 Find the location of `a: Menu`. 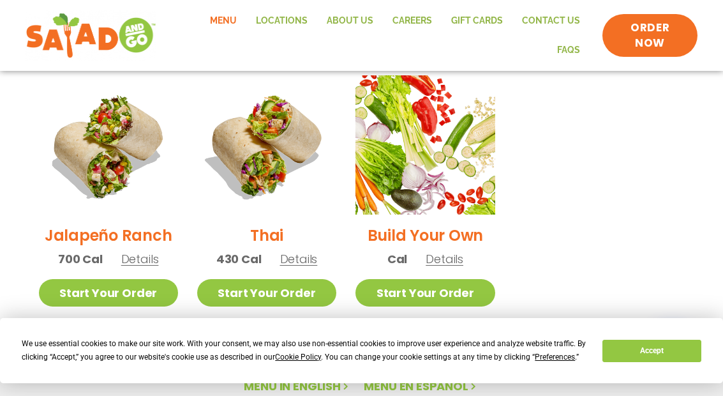

a: Menu is located at coordinates (223, 21).